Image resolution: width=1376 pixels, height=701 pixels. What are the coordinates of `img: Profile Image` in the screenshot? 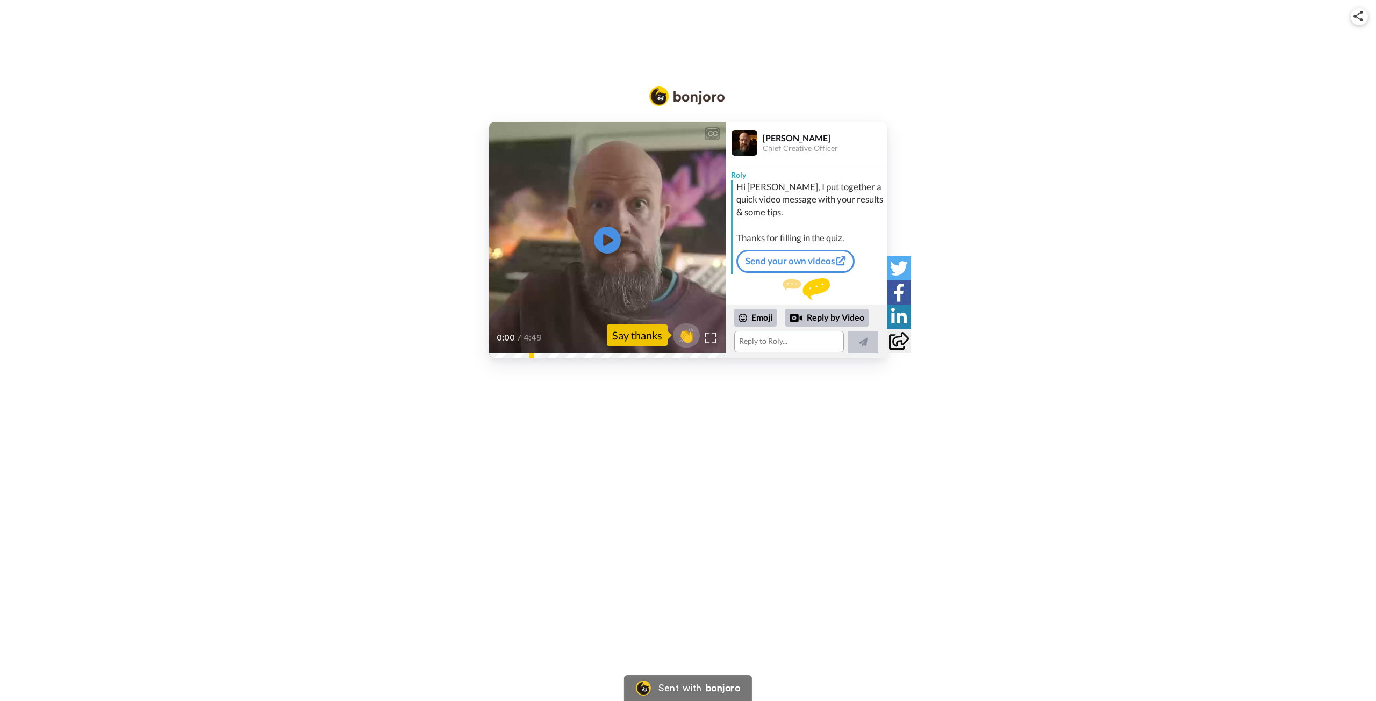 It's located at (744, 143).